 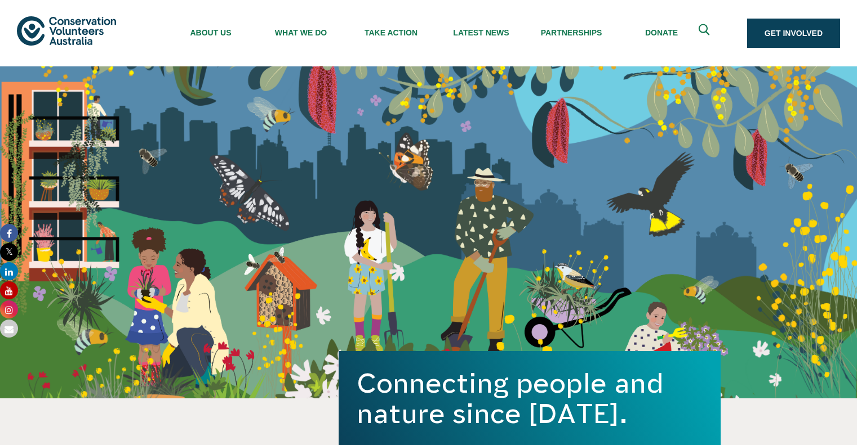 What do you see at coordinates (571, 33) in the screenshot?
I see `span: Partnerships` at bounding box center [571, 33].